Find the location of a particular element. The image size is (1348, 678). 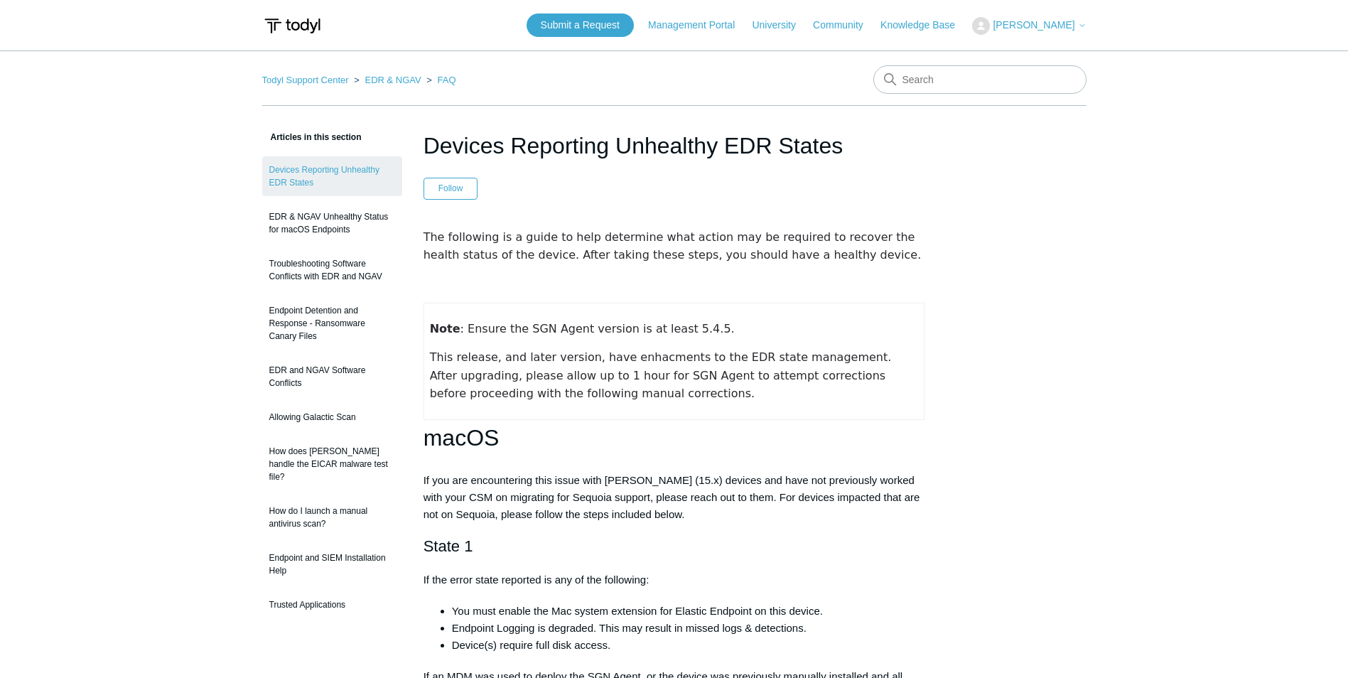

li: FAQ is located at coordinates (439, 80).